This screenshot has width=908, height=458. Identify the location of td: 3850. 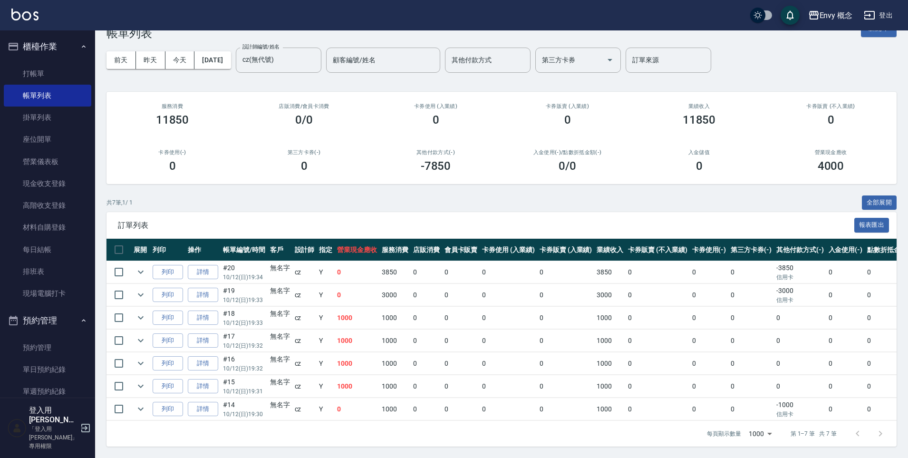
(610, 272).